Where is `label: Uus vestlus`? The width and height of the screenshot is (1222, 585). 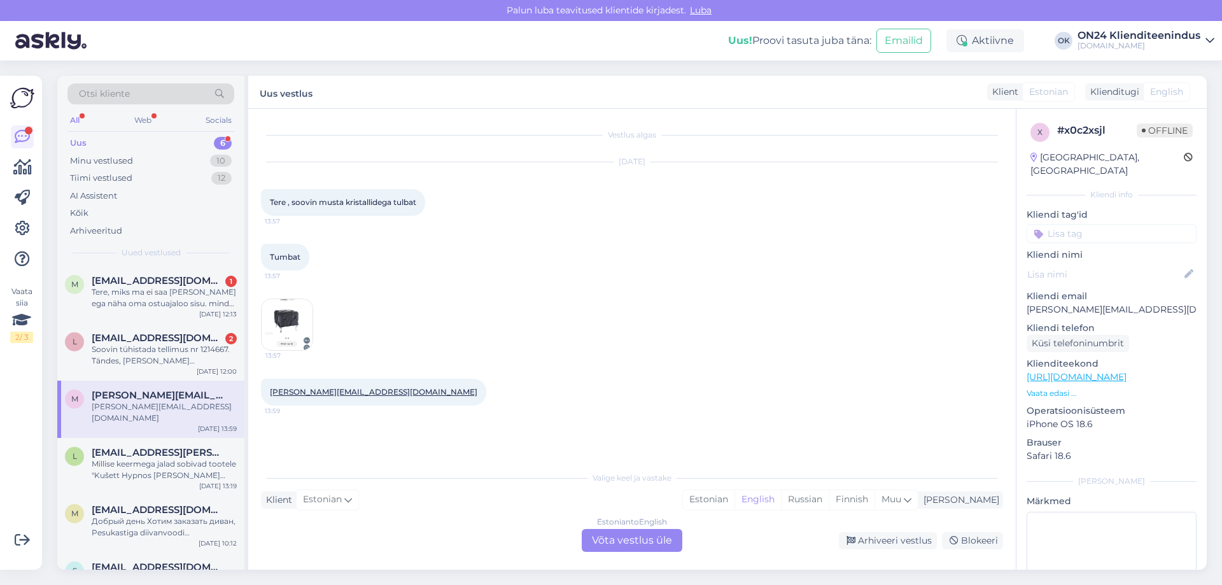
label: Uus vestlus is located at coordinates (286, 92).